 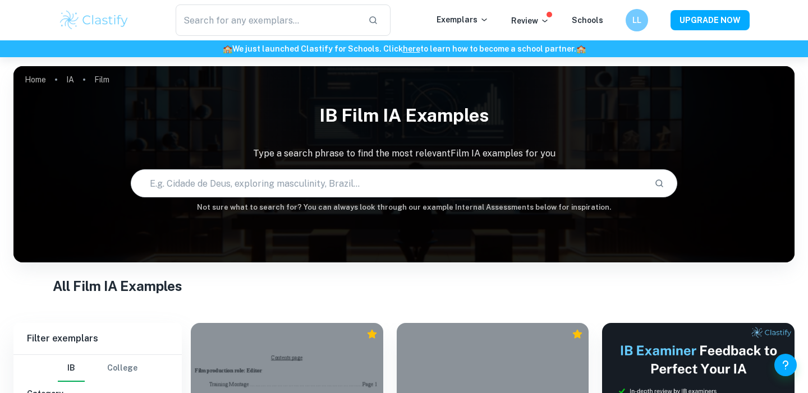 I want to click on input: Search for any exemplars..., so click(x=267, y=20).